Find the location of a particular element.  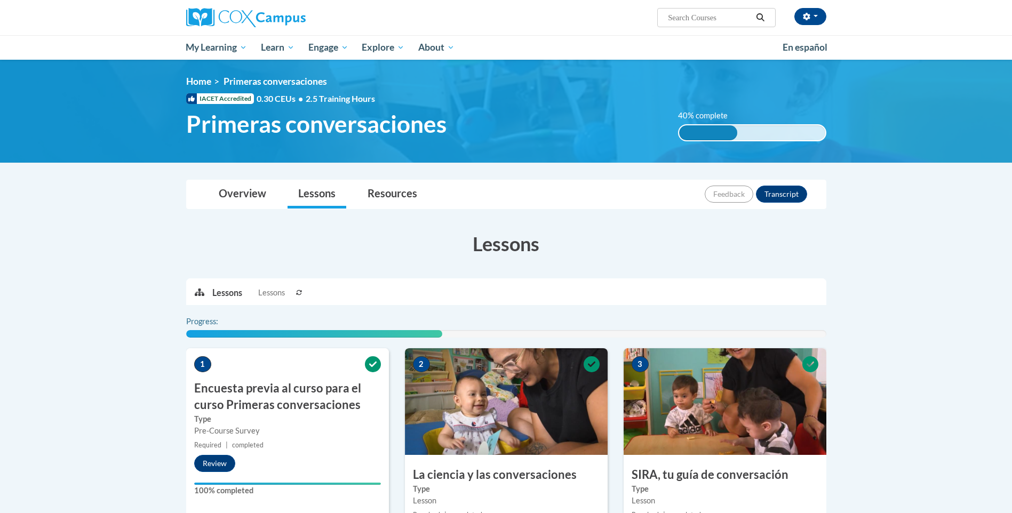

a: Cox Campus is located at coordinates (288, 18).